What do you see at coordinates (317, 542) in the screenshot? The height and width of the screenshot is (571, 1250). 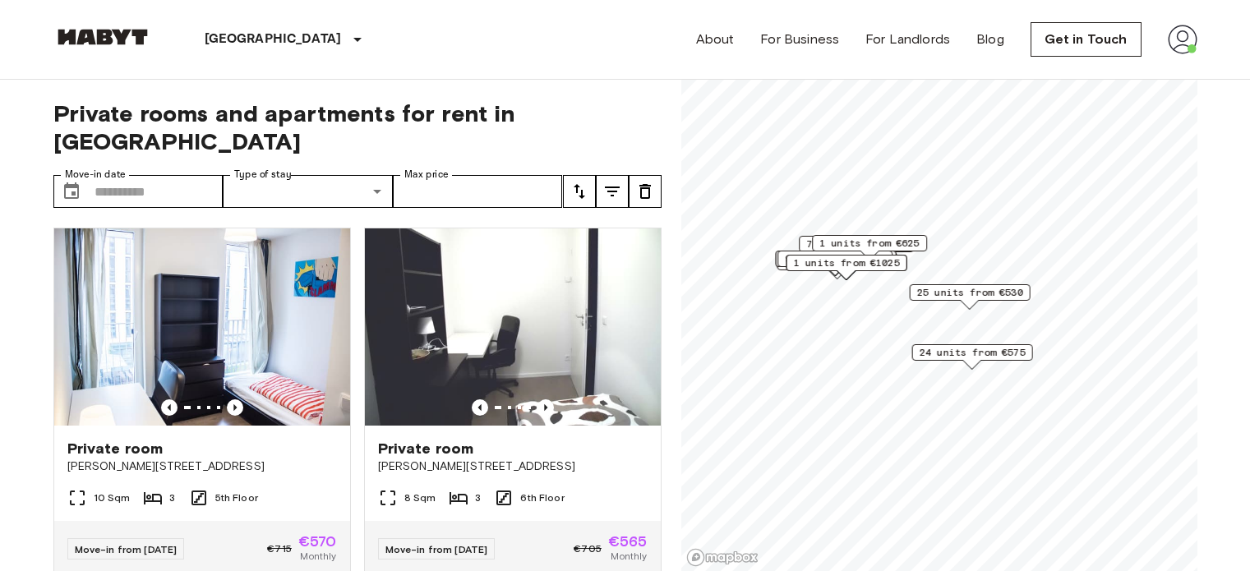 I see `span: €570` at bounding box center [317, 542].